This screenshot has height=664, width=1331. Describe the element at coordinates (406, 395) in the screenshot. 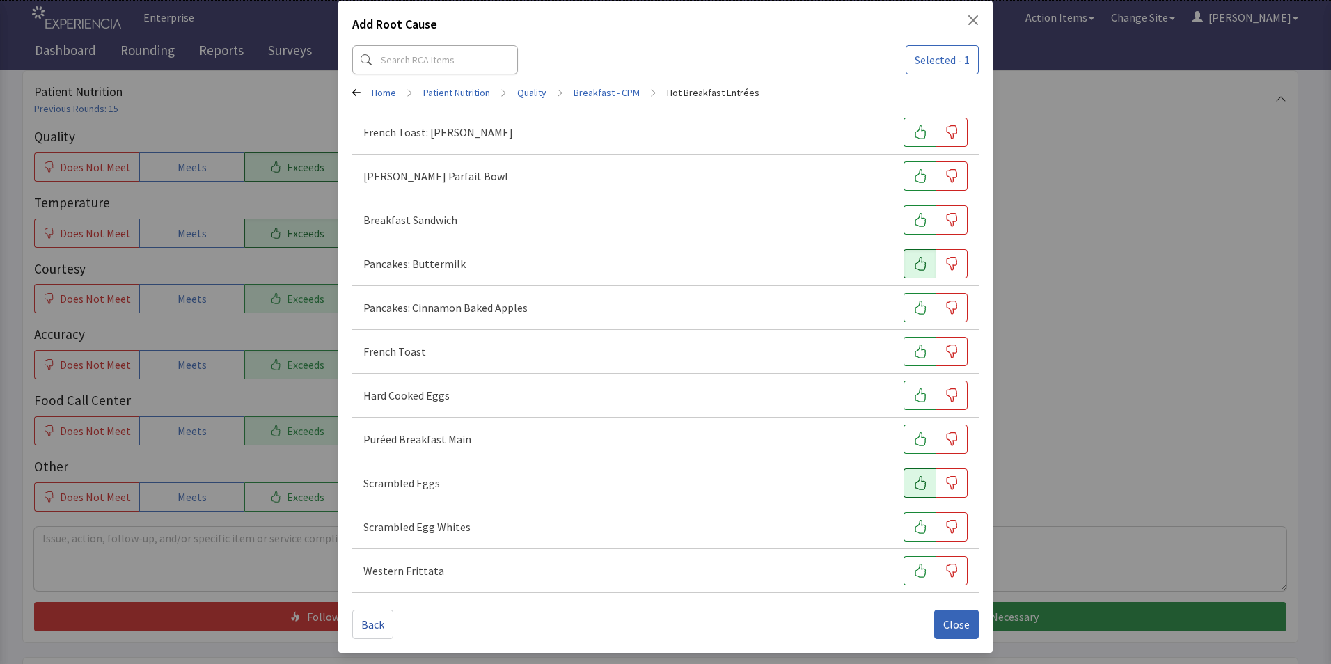

I see `p: Hard Cooked Eggs` at that location.